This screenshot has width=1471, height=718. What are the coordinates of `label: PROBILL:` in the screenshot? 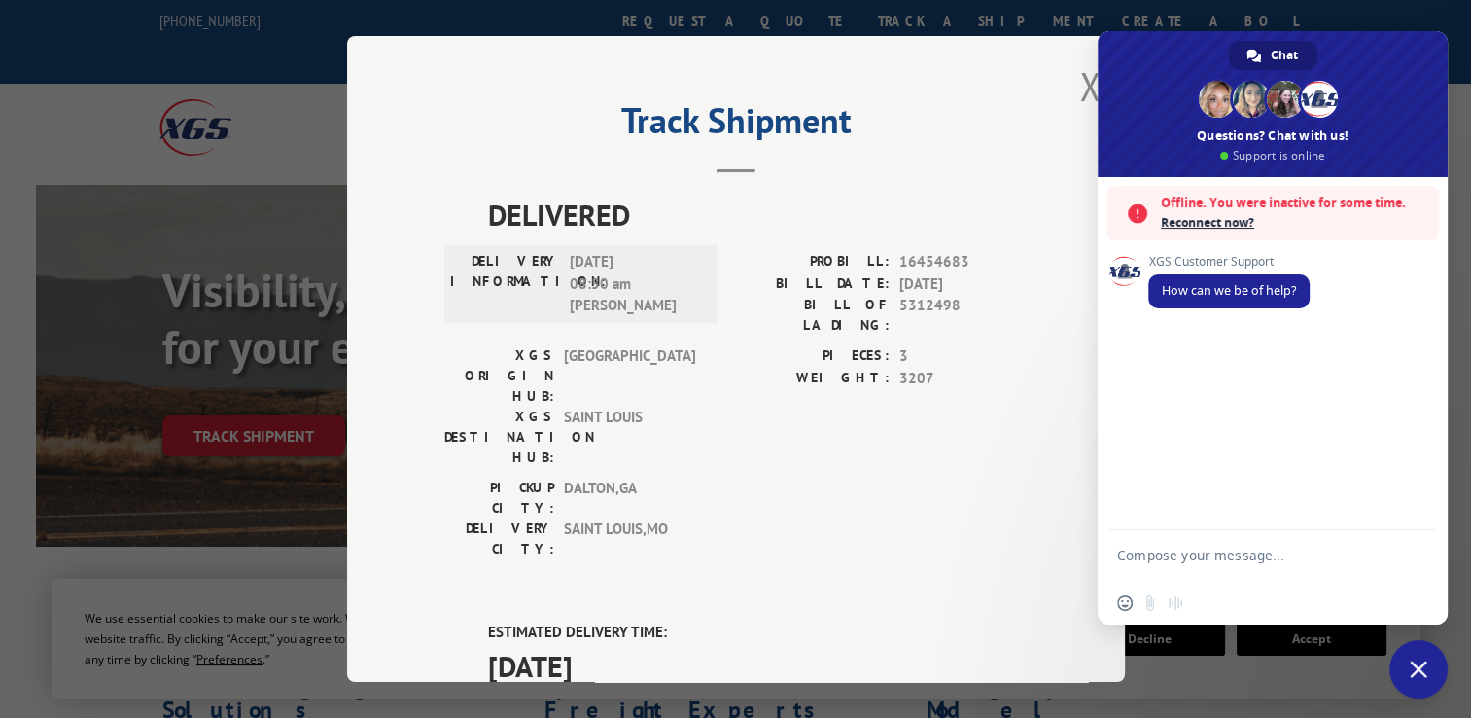 It's located at (813, 262).